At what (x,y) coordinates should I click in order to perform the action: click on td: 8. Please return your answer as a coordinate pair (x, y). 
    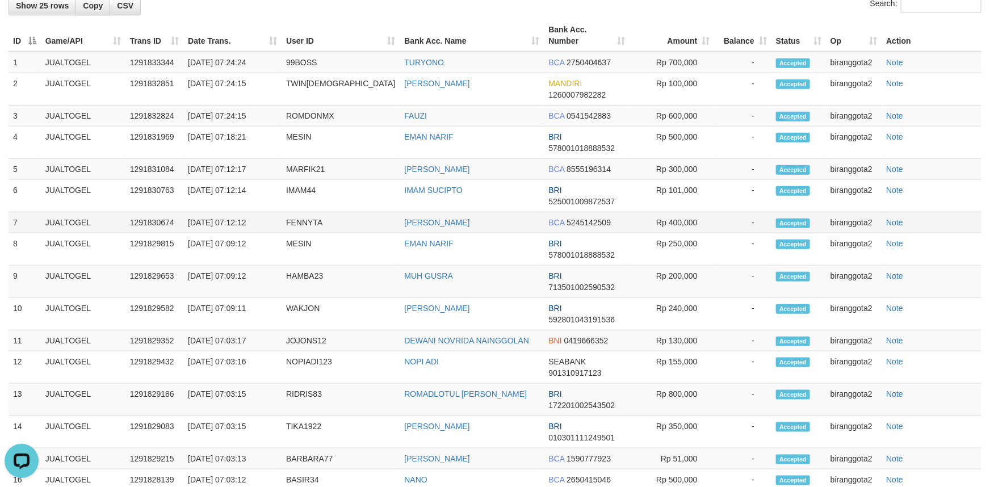
    Looking at the image, I should click on (24, 249).